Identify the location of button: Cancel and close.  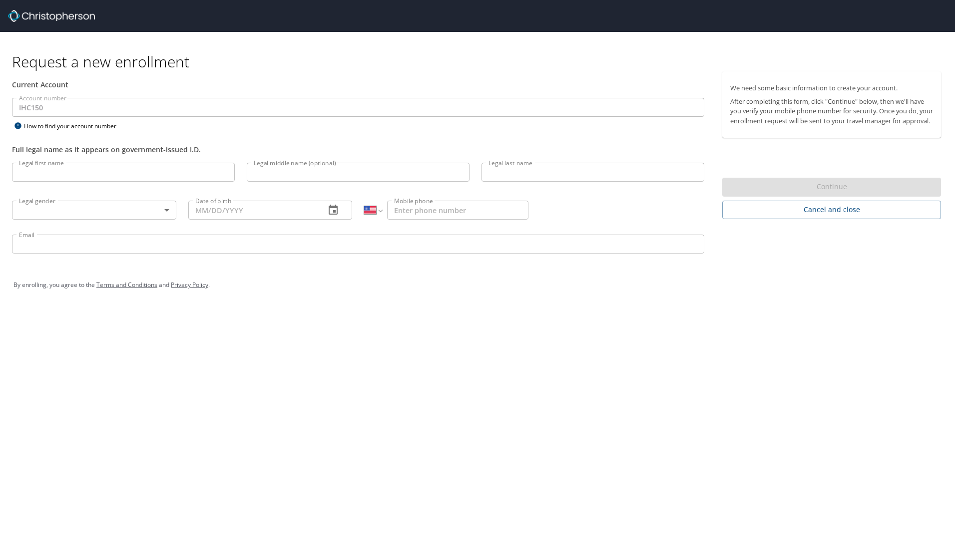
(831, 210).